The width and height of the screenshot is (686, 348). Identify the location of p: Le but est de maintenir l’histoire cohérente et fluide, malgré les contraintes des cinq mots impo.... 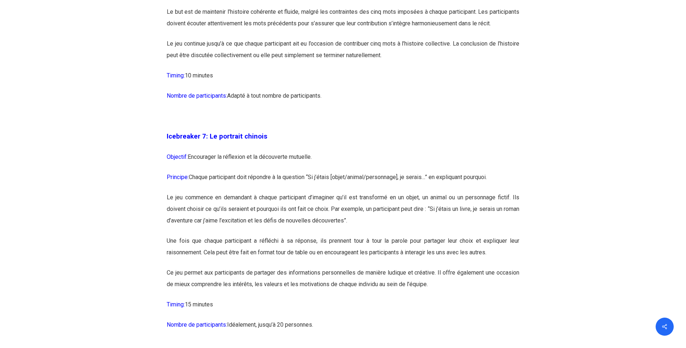
(343, 22).